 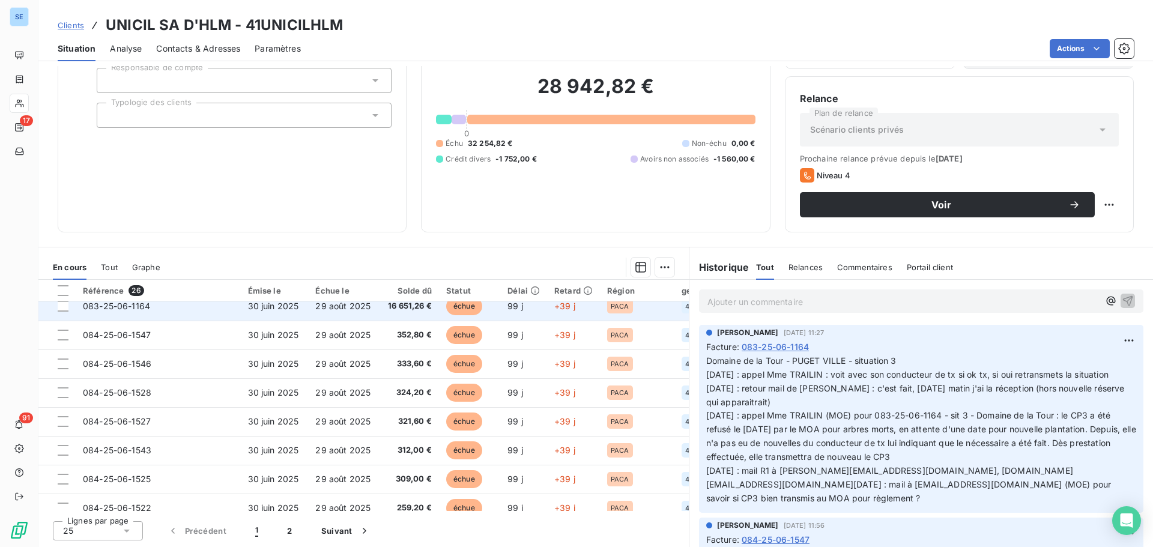 What do you see at coordinates (408, 291) in the screenshot?
I see `div: Solde dû` at bounding box center [408, 291].